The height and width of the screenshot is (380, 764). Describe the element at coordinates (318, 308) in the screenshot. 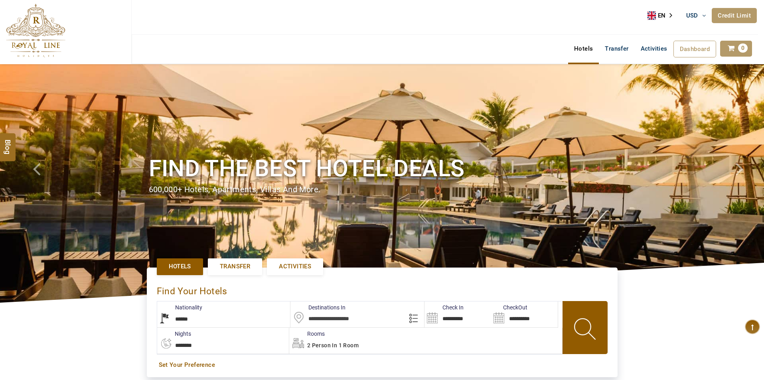

I see `label: Destinations In` at that location.